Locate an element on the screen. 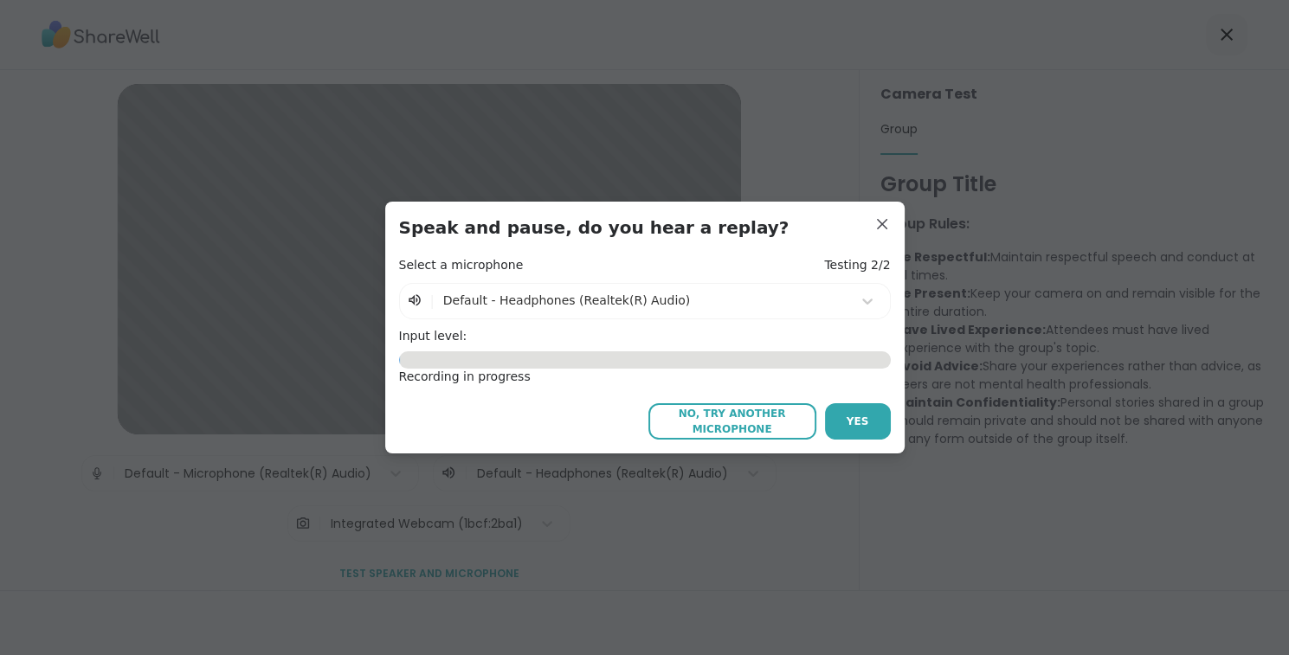 Image resolution: width=1289 pixels, height=655 pixels. h4: Testing 2/2 is located at coordinates (857, 266).